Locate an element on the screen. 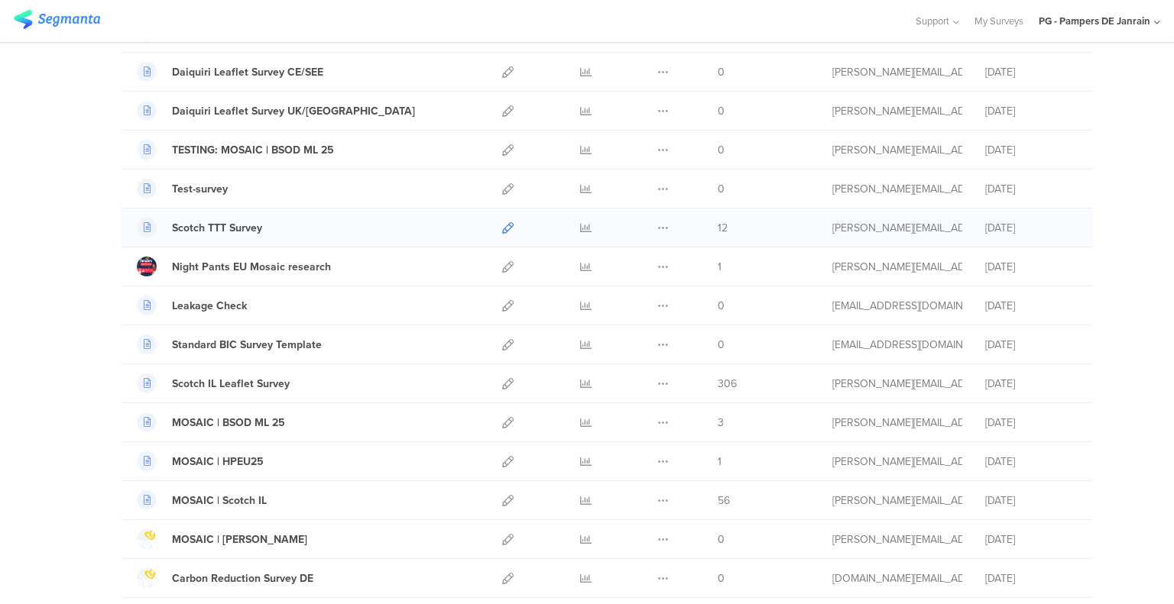 The width and height of the screenshot is (1174, 604). div: Carbon Reduction Survey DE is located at coordinates (242, 578).